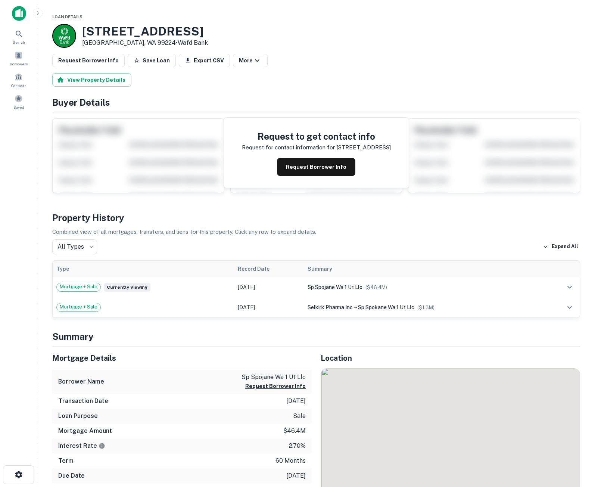 This screenshot has height=487, width=595. What do you see at coordinates (75, 247) in the screenshot?
I see `div: All Types` at bounding box center [75, 247].